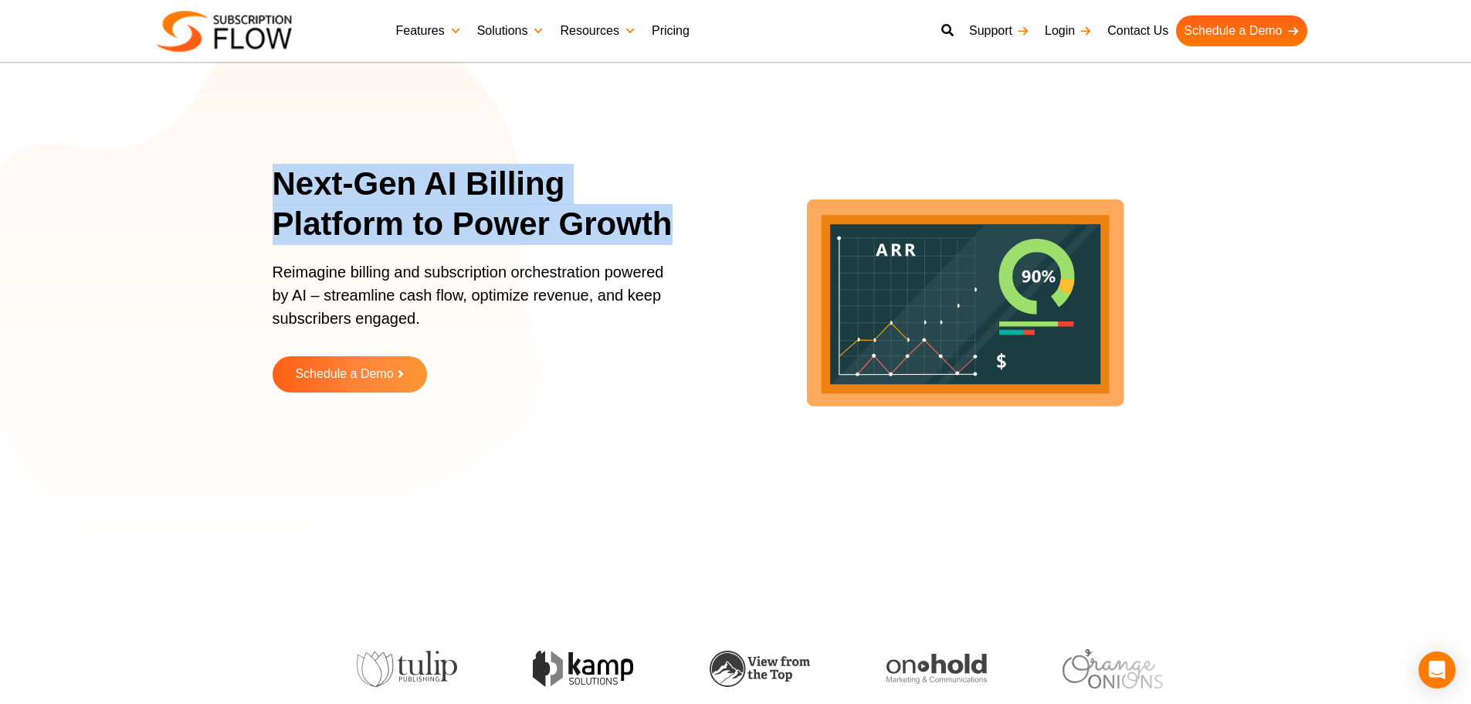  What do you see at coordinates (511, 31) in the screenshot?
I see `a: Solutions` at bounding box center [511, 31].